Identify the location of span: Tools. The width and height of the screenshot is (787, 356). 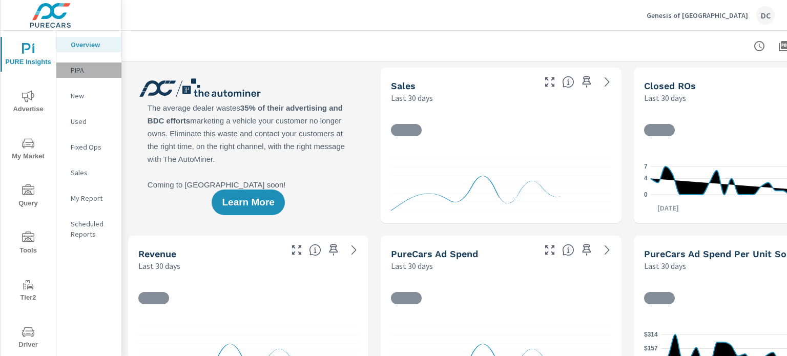
(28, 244).